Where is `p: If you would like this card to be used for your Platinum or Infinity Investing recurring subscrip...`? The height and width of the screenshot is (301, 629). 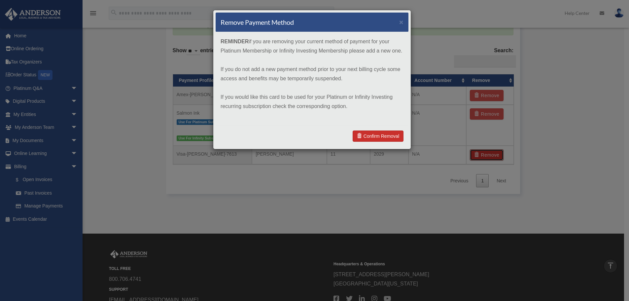 p: If you would like this card to be used for your Platinum or Infinity Investing recurring subscrip... is located at coordinates (312, 102).